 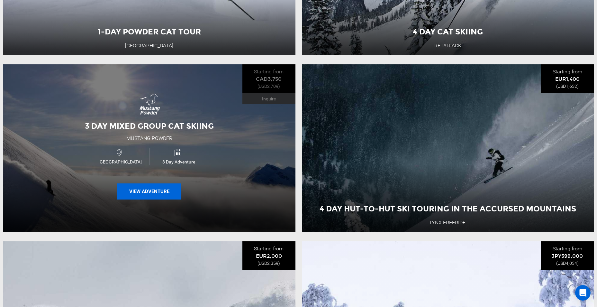 I want to click on div: Mustang Powder, so click(x=149, y=138).